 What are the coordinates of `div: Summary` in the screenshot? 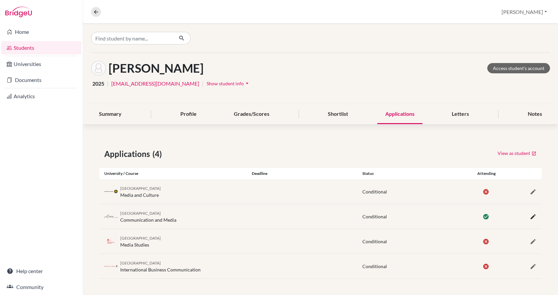 It's located at (110, 114).